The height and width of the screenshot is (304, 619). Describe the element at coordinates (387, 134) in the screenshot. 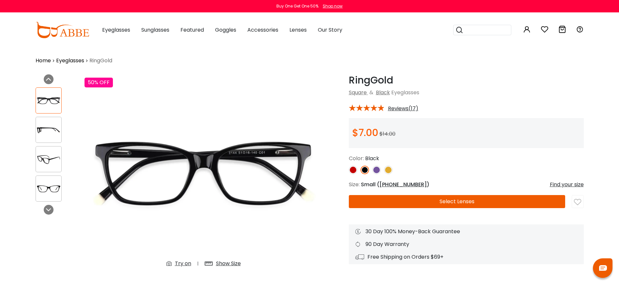

I see `span: $14.00` at that location.